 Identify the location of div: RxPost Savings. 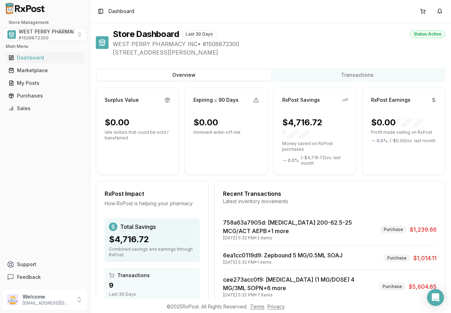
(301, 100).